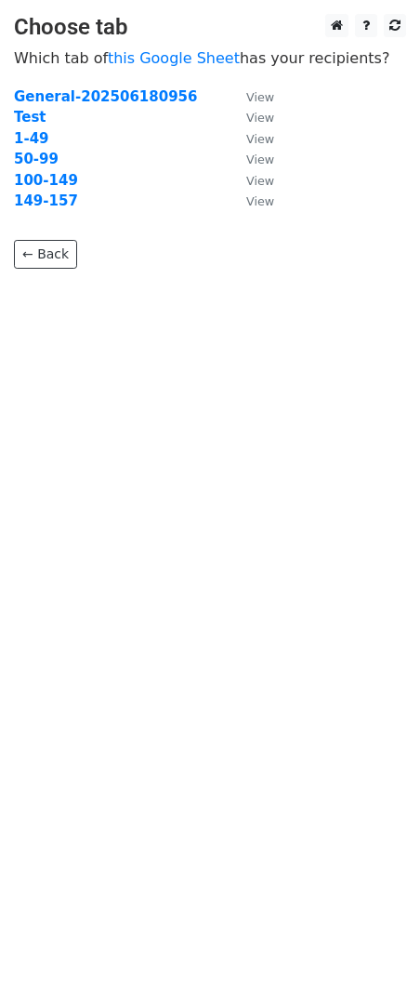  Describe the element at coordinates (32, 139) in the screenshot. I see `strong: 1-49` at that location.